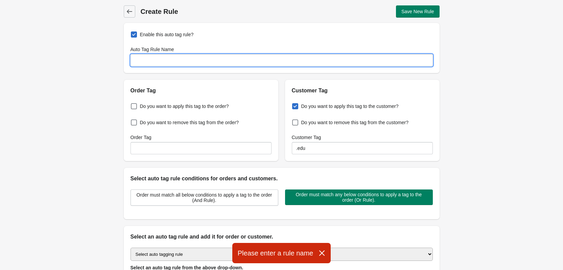 The width and height of the screenshot is (563, 270). What do you see at coordinates (306, 137) in the screenshot?
I see `label: Customer Tag` at bounding box center [306, 137].